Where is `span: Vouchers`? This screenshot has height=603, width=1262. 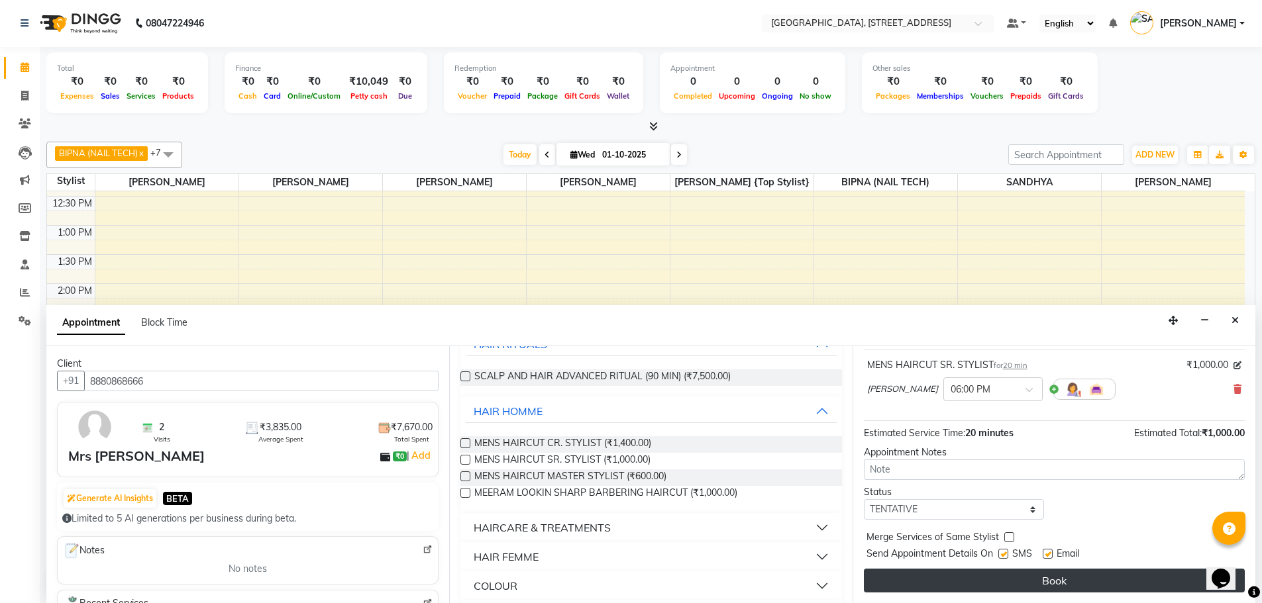
span: Vouchers is located at coordinates (987, 96).